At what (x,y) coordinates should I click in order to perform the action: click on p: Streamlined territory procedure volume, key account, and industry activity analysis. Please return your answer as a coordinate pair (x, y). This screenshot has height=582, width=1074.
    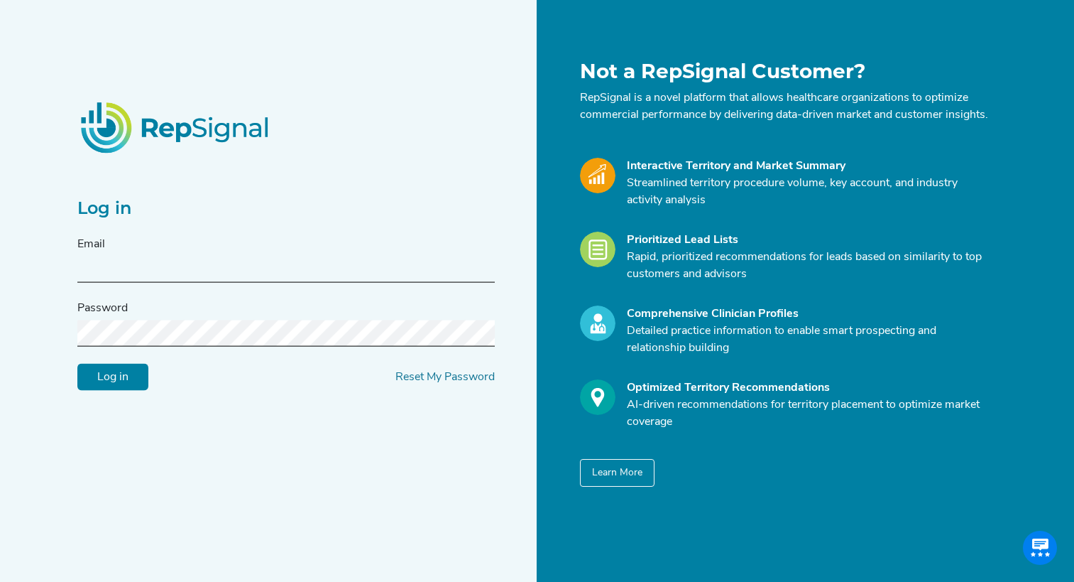
    Looking at the image, I should click on (808, 192).